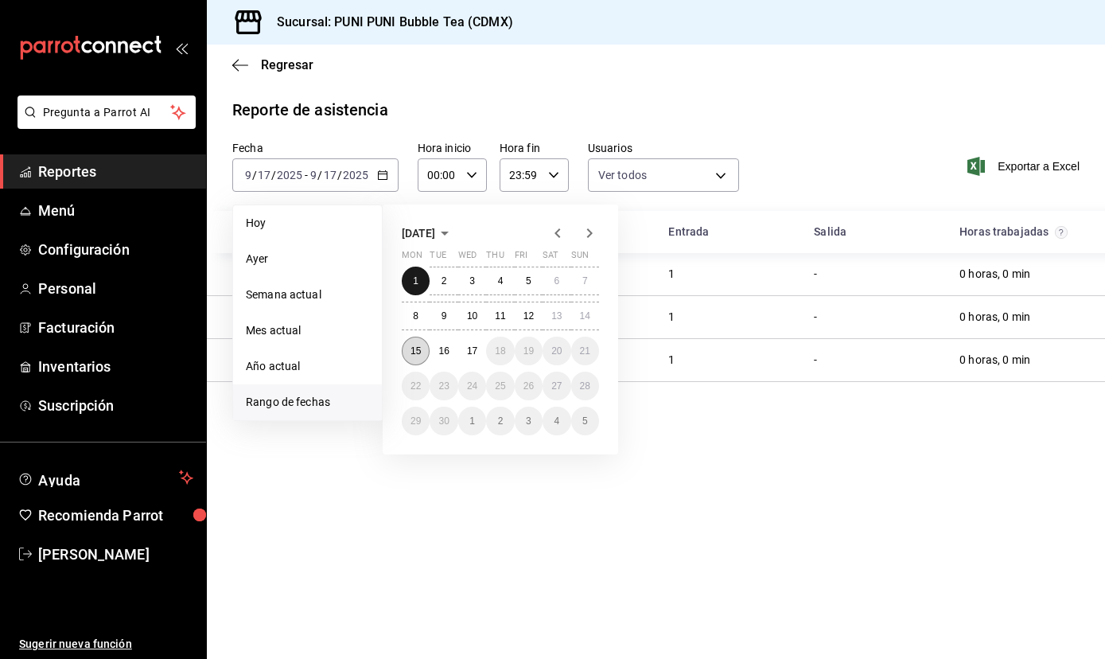 The width and height of the screenshot is (1105, 659). Describe the element at coordinates (472, 316) in the screenshot. I see `abbr: September 10, 2025` at that location.